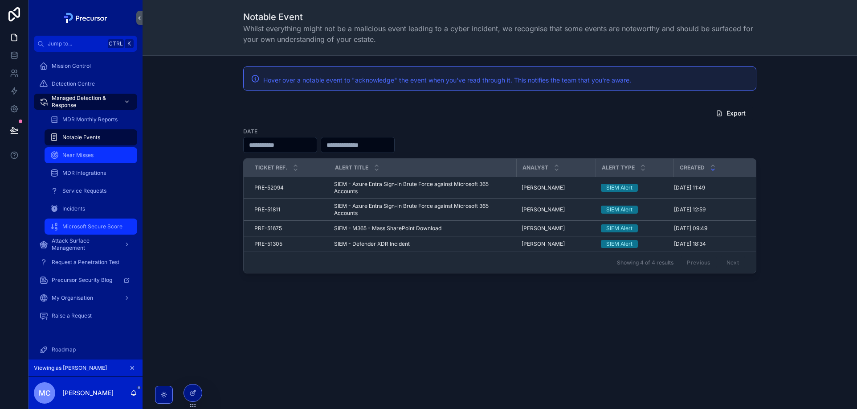  I want to click on span: Analyst, so click(536, 168).